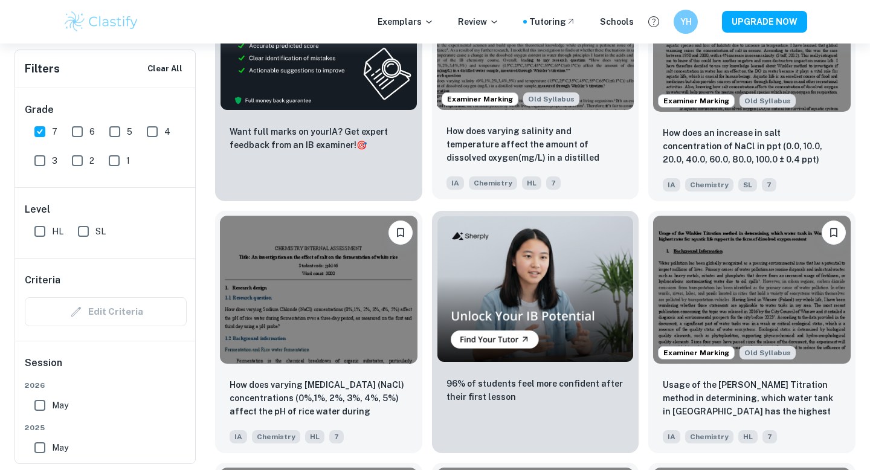 This screenshot has height=470, width=870. What do you see at coordinates (535, 289) in the screenshot?
I see `img: Thumbnail` at bounding box center [535, 289].